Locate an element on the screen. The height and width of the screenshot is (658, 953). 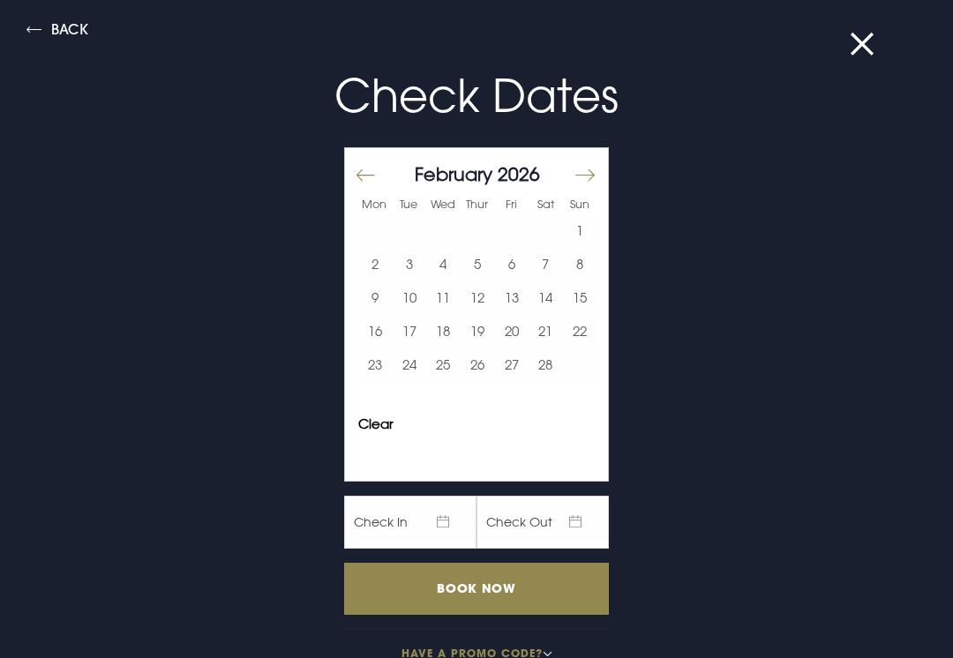
button: 12 is located at coordinates (477, 297).